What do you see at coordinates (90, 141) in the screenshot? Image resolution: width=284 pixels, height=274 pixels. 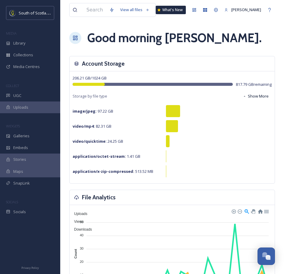 I see `strong: video/quicktime :` at bounding box center [90, 141].